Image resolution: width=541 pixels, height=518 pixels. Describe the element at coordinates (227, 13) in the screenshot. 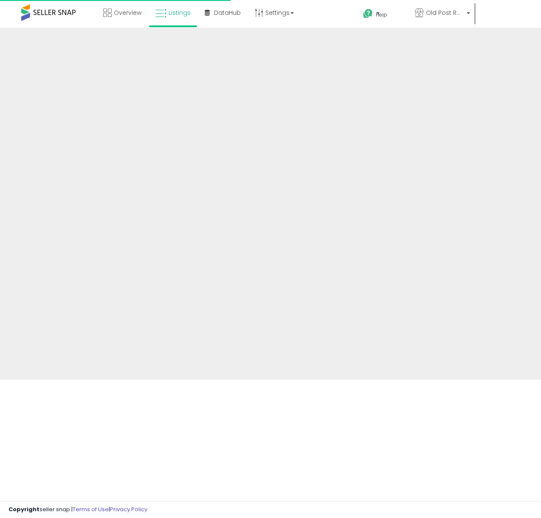

I see `span: DataHub` at that location.